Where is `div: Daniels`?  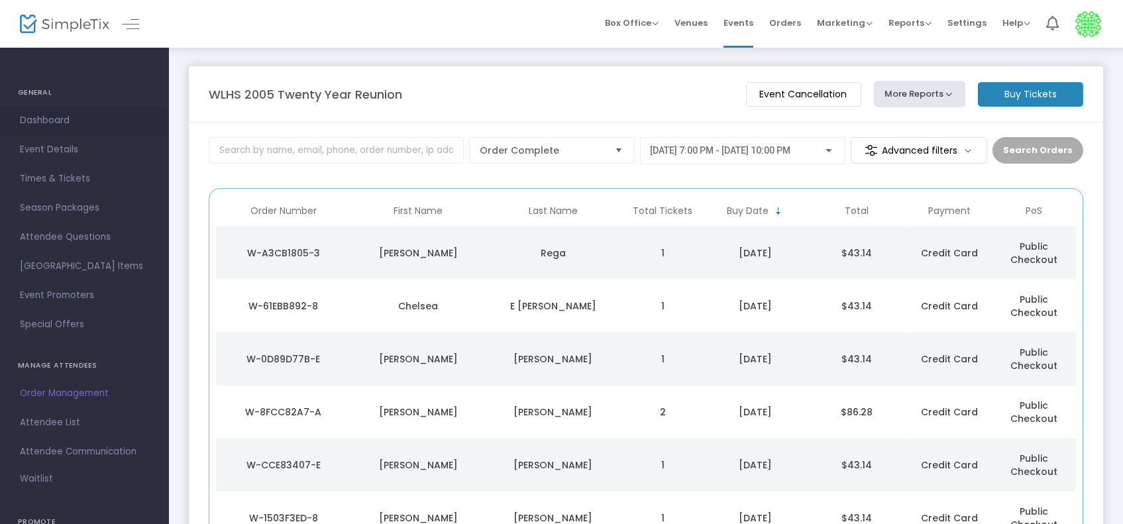 div: Daniels is located at coordinates (553, 412).